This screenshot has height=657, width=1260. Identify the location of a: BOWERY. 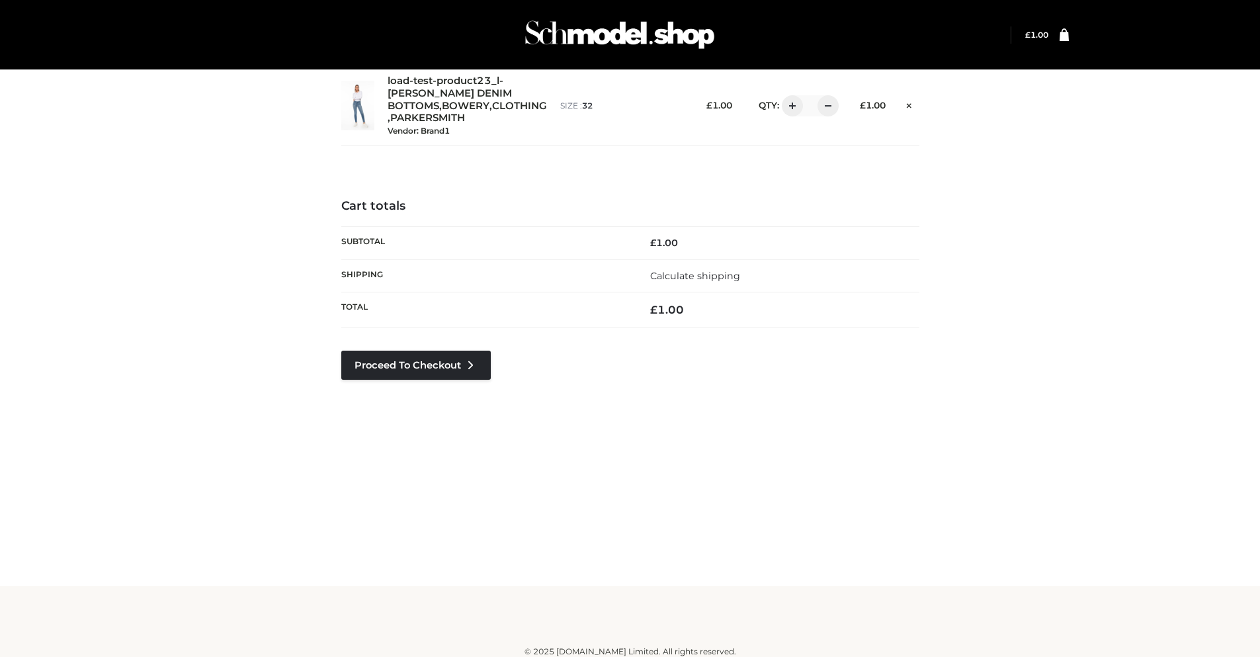
(465, 106).